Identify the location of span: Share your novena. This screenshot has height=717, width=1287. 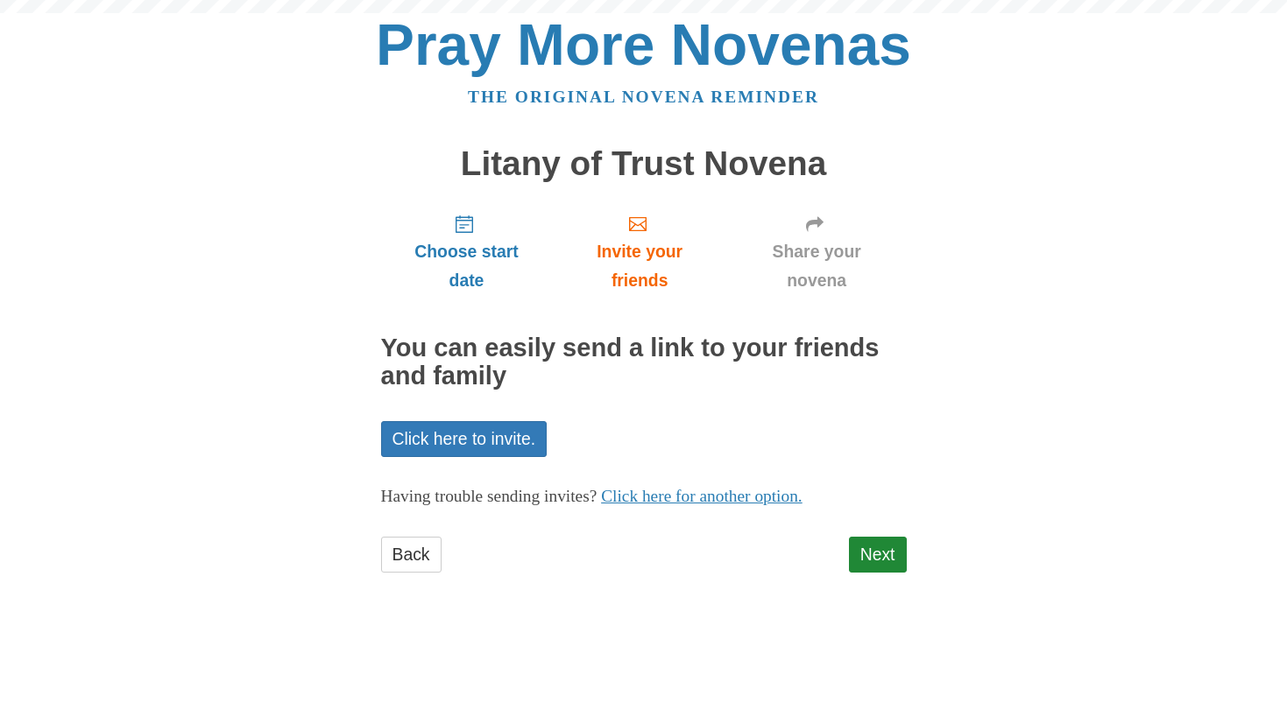
(816, 266).